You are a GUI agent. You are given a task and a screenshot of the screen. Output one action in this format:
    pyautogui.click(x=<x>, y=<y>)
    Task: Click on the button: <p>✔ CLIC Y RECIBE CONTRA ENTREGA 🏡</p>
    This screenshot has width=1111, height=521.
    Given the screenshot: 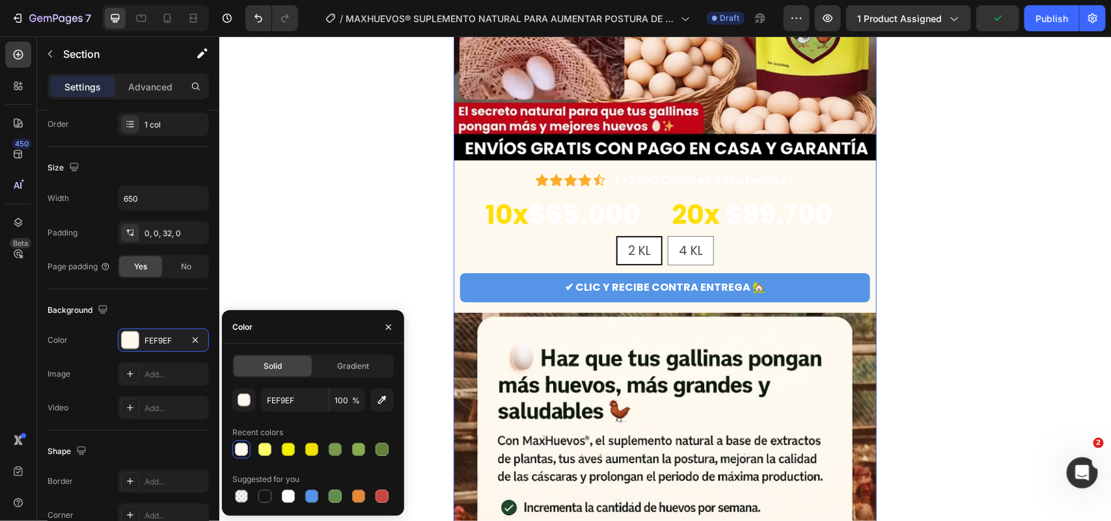 What is the action you would take?
    pyautogui.click(x=446, y=251)
    